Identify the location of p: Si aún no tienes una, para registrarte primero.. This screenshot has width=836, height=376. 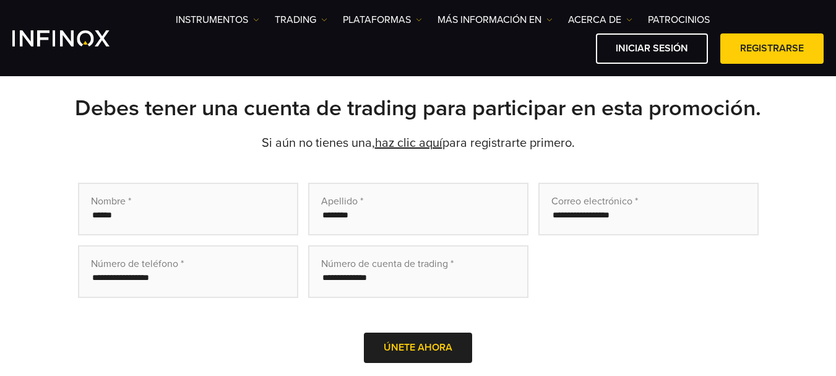
(418, 143).